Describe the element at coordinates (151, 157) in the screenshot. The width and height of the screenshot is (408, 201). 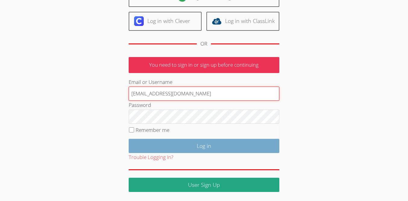
I see `button: Trouble Logging In?` at that location.